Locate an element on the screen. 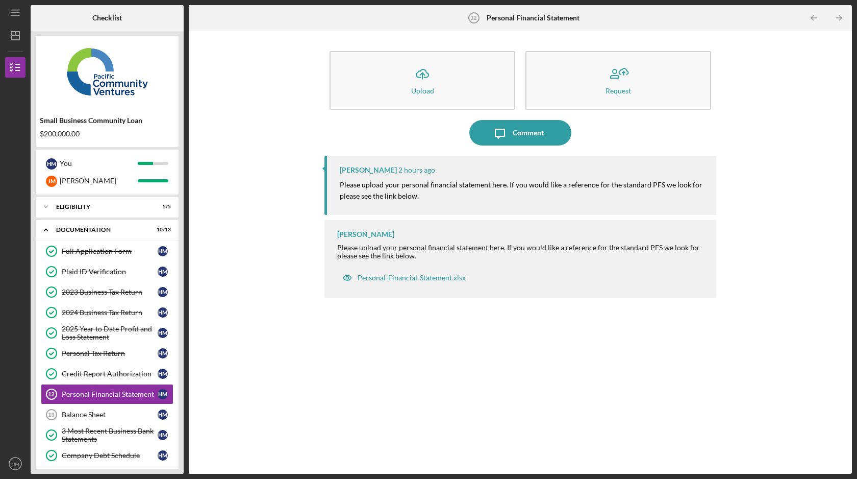 This screenshot has height=479, width=857. b: Personal Financial Statement is located at coordinates (533, 18).